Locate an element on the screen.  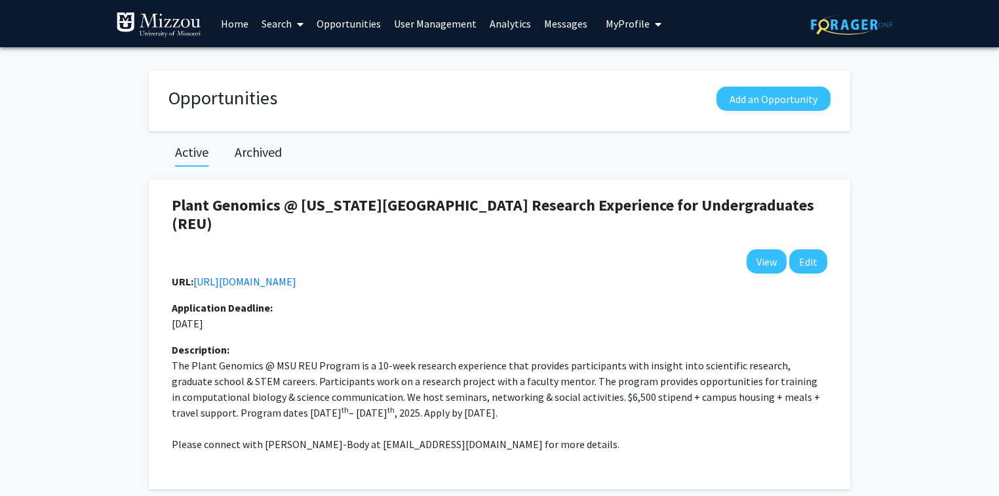
a: Search is located at coordinates (283, 24).